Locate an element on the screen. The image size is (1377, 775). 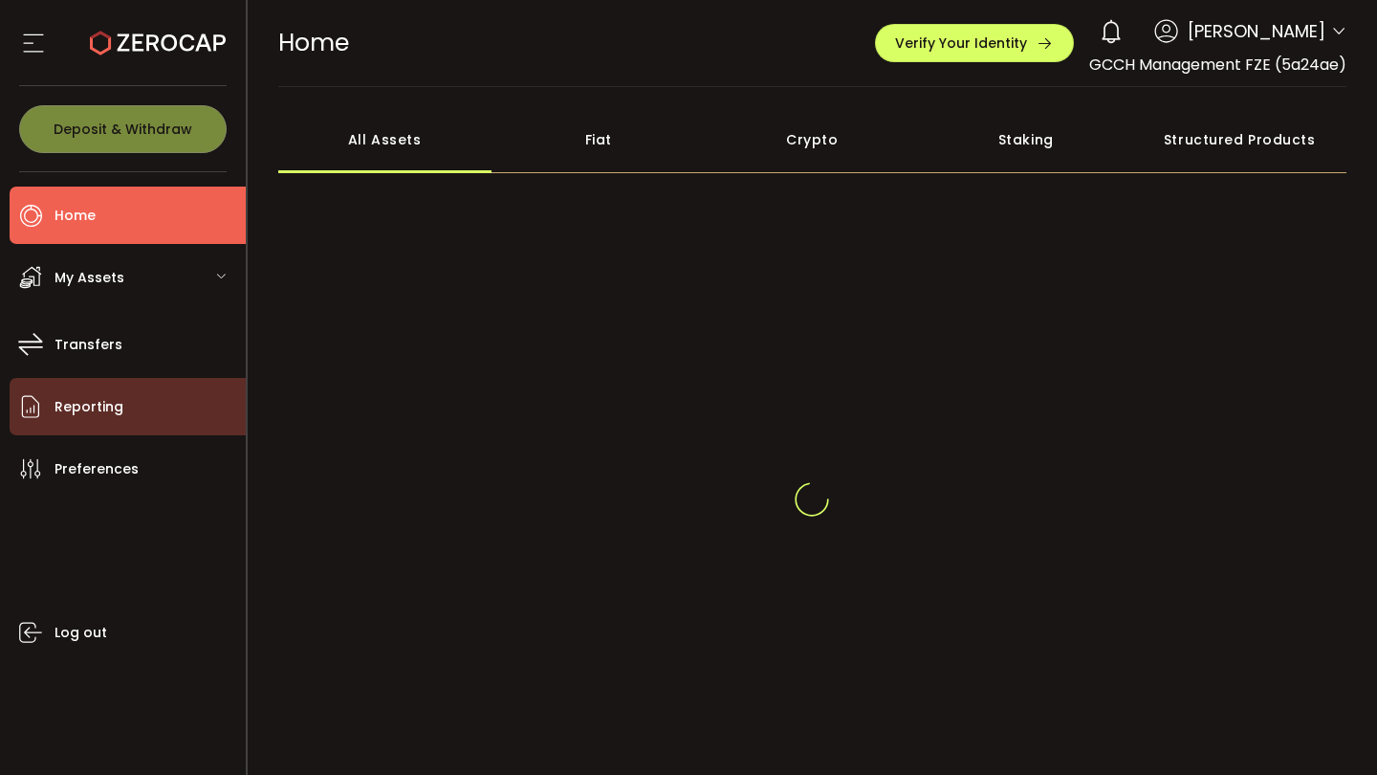
span: Preferences is located at coordinates (97, 469).